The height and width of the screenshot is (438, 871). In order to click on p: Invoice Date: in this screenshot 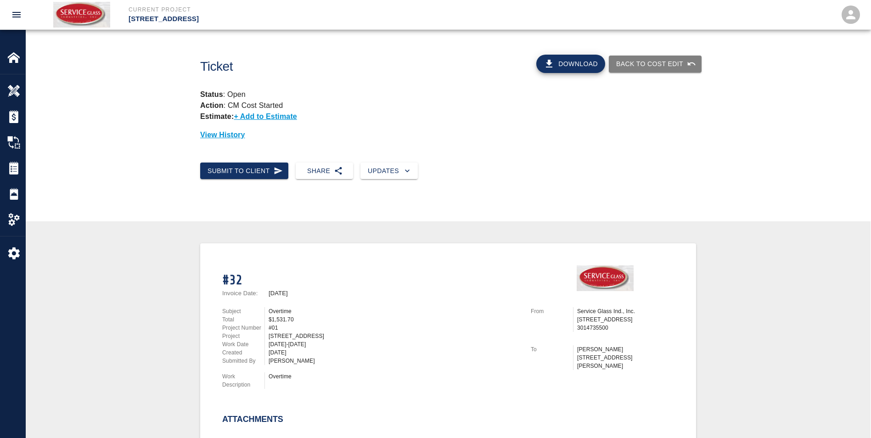, I will do `click(243, 293)`.